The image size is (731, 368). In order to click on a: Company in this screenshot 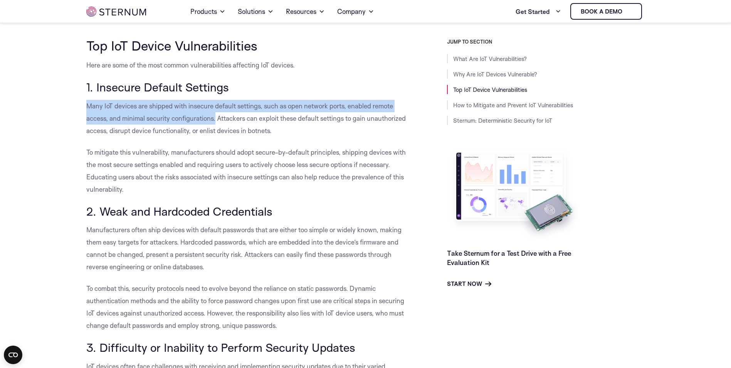, I will do `click(356, 12)`.